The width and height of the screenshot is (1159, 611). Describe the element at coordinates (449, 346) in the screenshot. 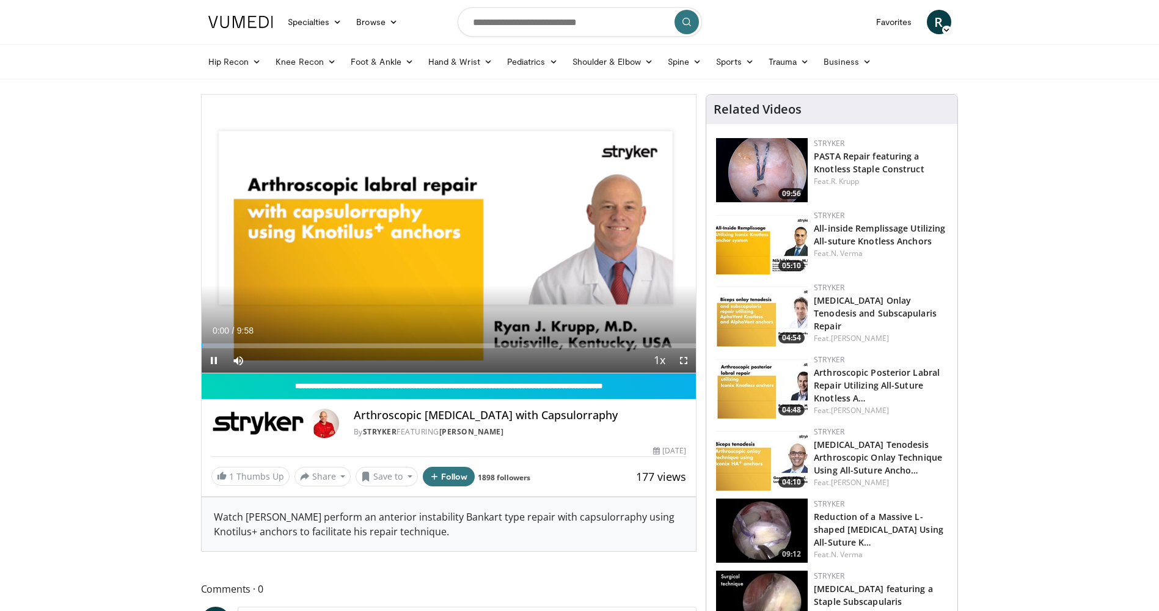

I see `div: Progress Bar` at that location.